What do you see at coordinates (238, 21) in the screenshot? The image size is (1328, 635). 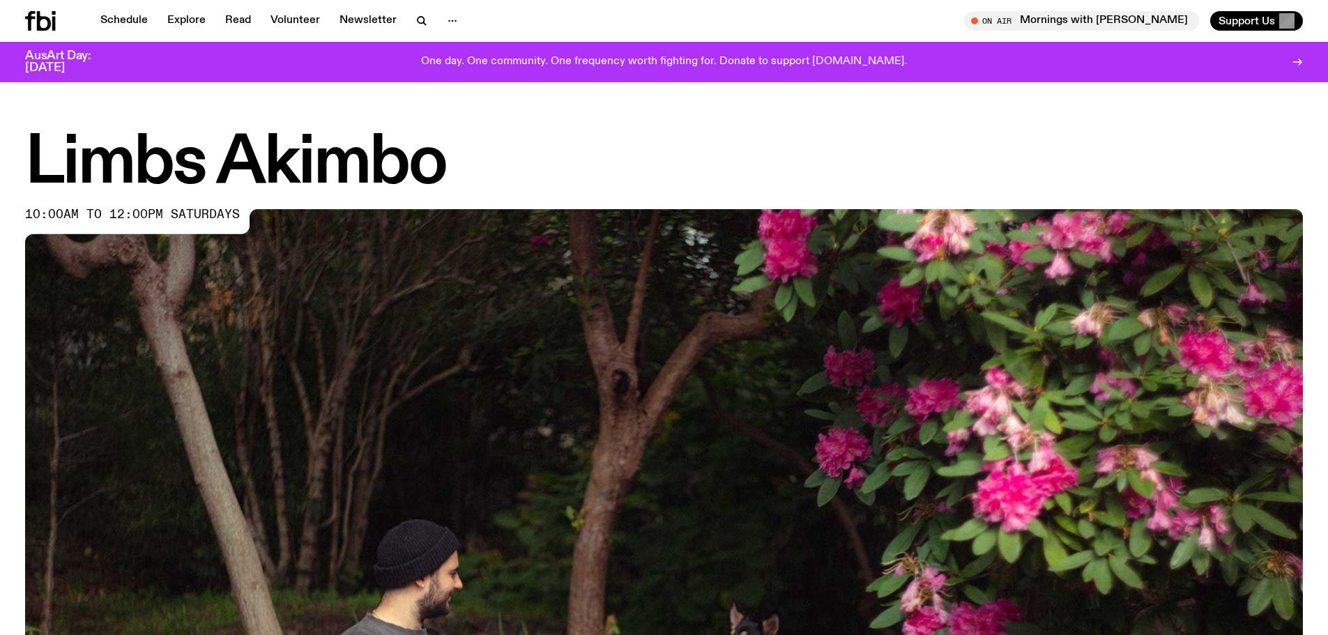 I see `a: Read` at bounding box center [238, 21].